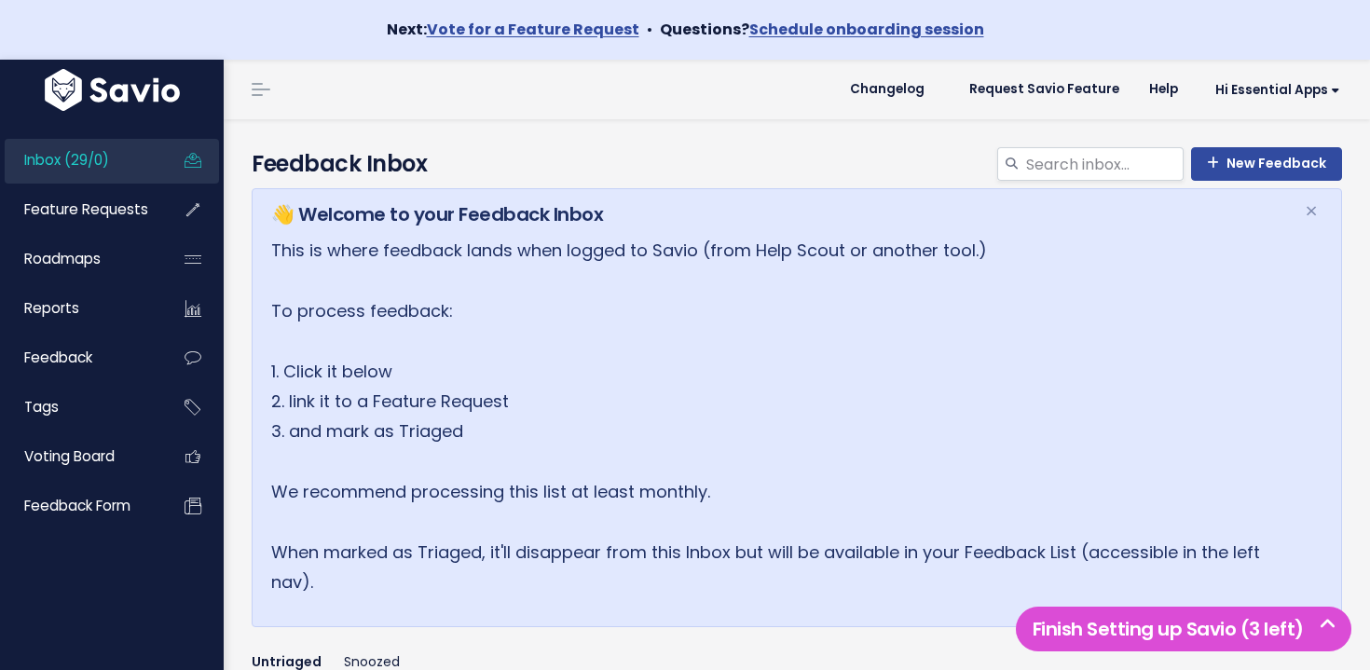 Image resolution: width=1370 pixels, height=670 pixels. I want to click on span: Changelog, so click(887, 89).